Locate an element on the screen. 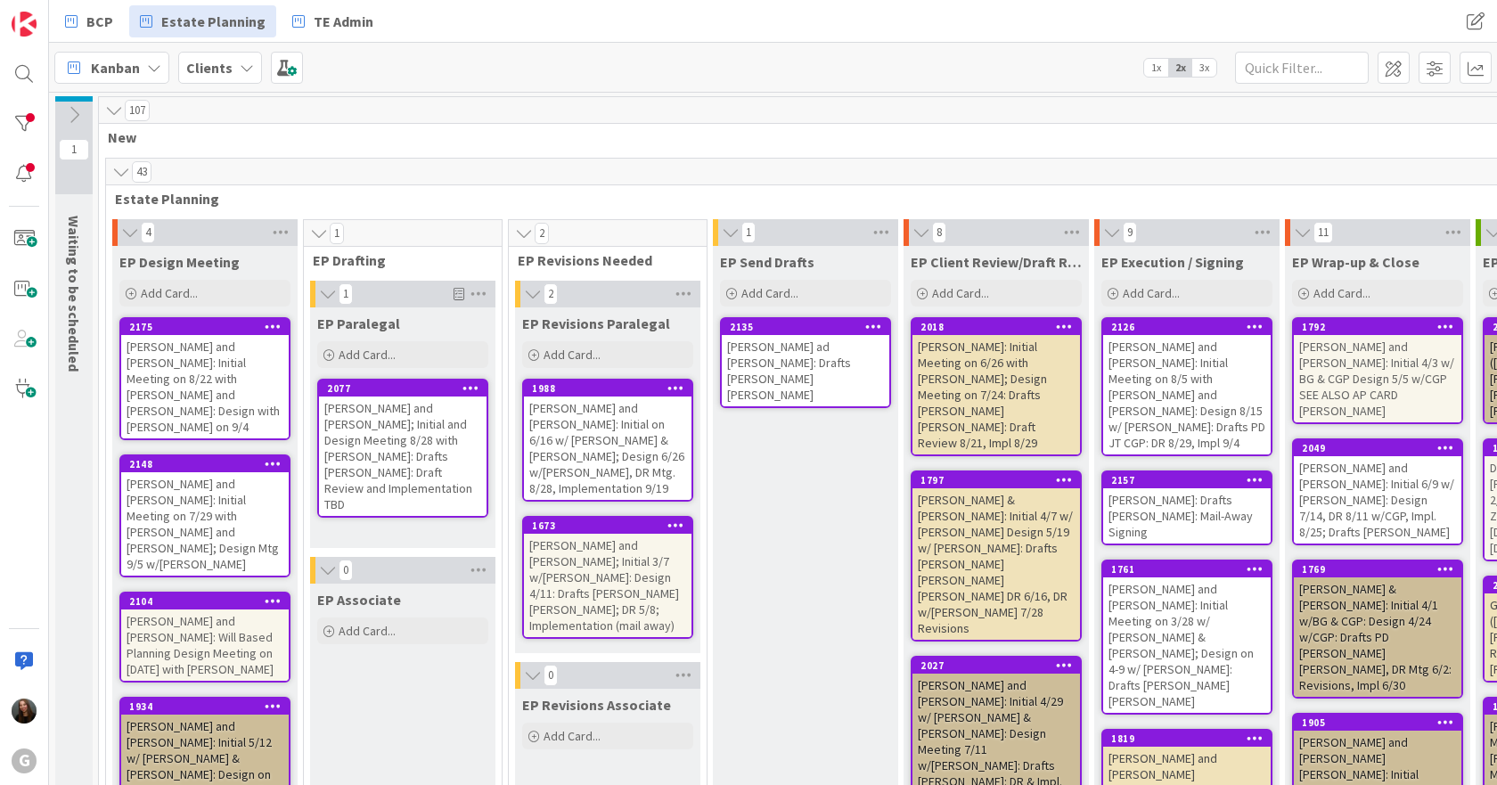 Image resolution: width=1497 pixels, height=785 pixels. div: 1988 is located at coordinates (608, 388).